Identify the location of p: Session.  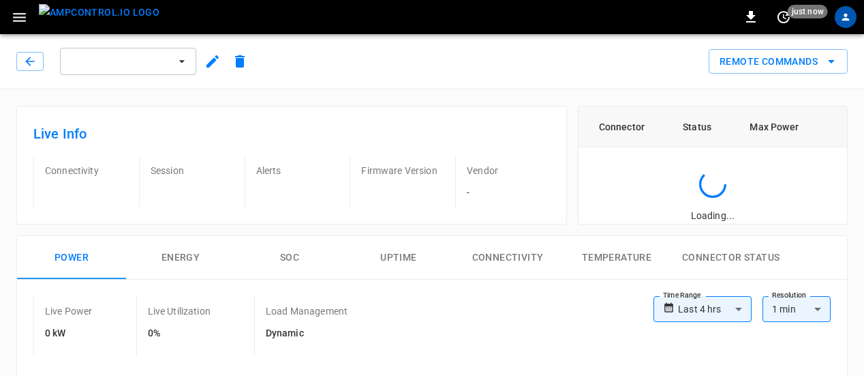
(192, 170).